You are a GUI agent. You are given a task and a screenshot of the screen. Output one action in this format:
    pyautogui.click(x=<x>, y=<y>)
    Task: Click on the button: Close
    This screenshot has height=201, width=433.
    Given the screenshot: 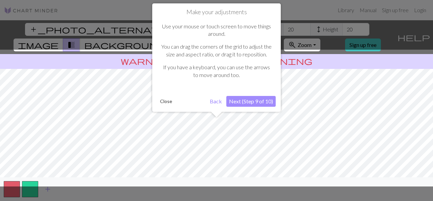 What is the action you would take?
    pyautogui.click(x=166, y=101)
    